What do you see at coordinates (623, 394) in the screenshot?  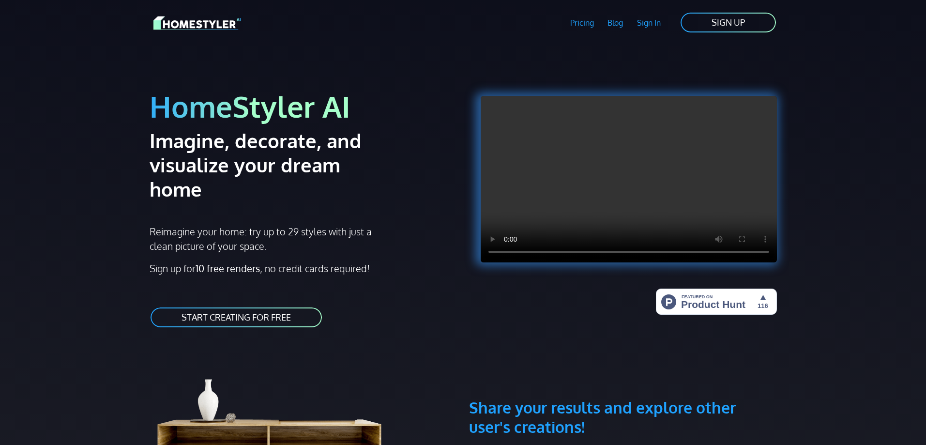 I see `h3: Share your results and explore other user's creations!` at bounding box center [623, 394].